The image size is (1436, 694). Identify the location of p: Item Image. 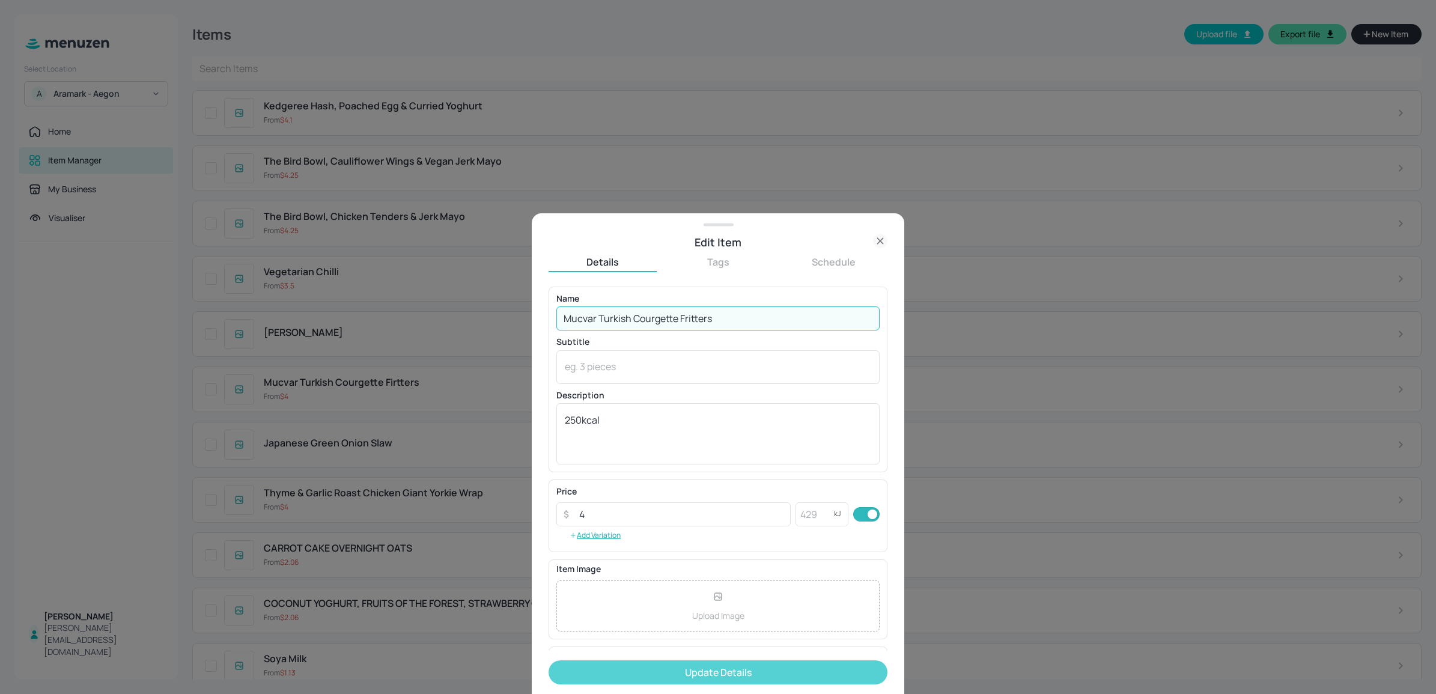
(718, 569).